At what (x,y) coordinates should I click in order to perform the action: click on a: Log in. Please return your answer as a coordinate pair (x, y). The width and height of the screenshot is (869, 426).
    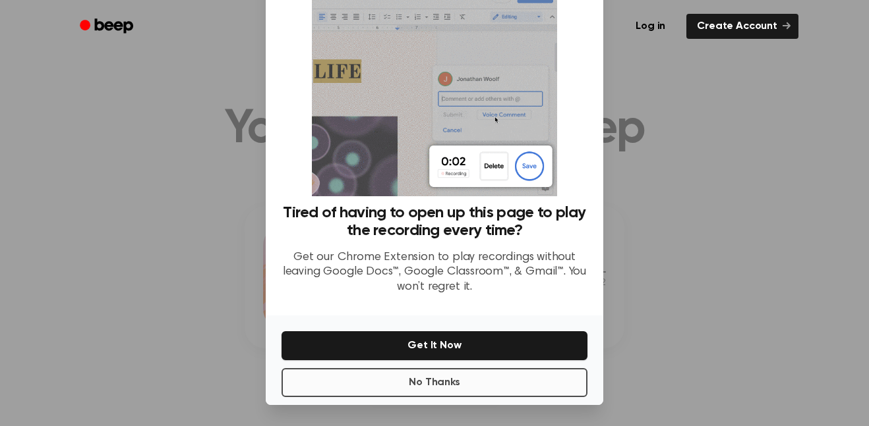
    Looking at the image, I should click on (650, 26).